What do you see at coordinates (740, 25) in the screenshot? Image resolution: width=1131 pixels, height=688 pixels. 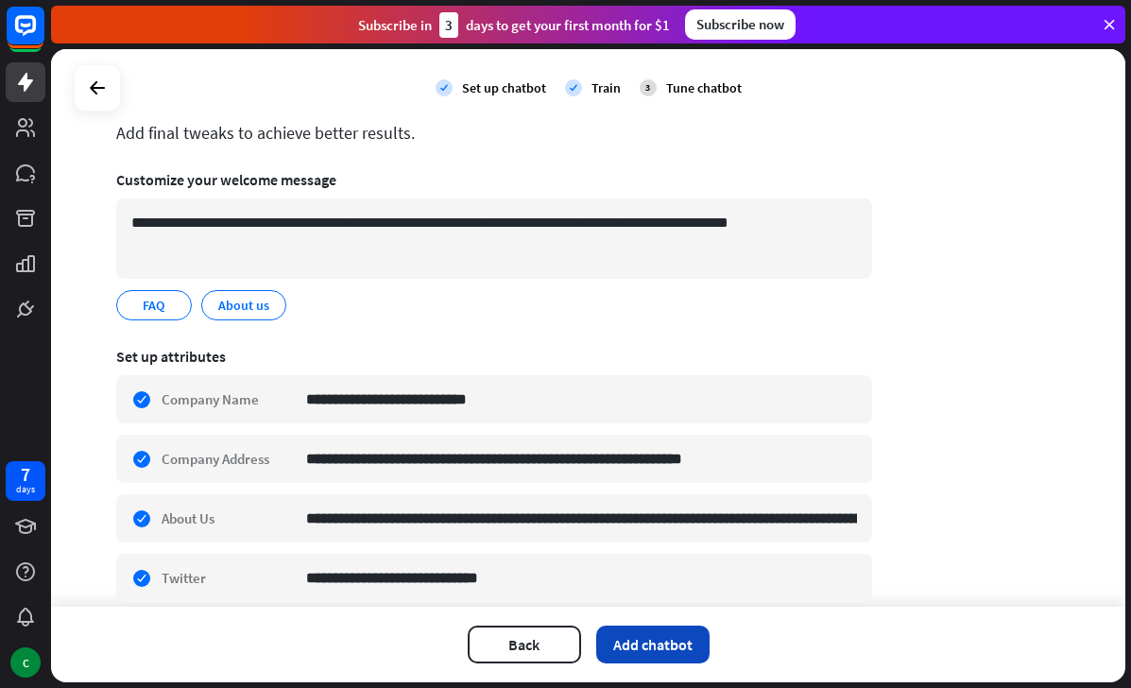 I see `div: Subscribe now` at bounding box center [740, 25].